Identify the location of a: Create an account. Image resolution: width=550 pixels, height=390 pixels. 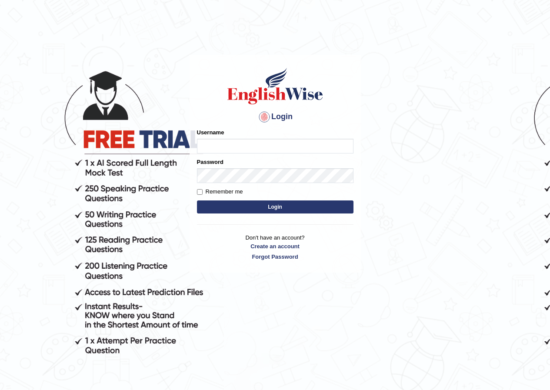
(275, 246).